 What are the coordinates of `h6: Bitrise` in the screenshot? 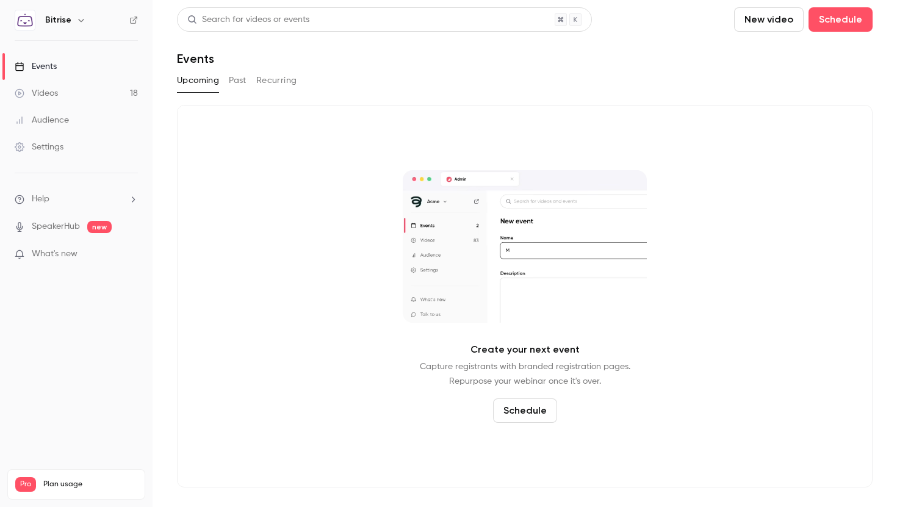 It's located at (58, 20).